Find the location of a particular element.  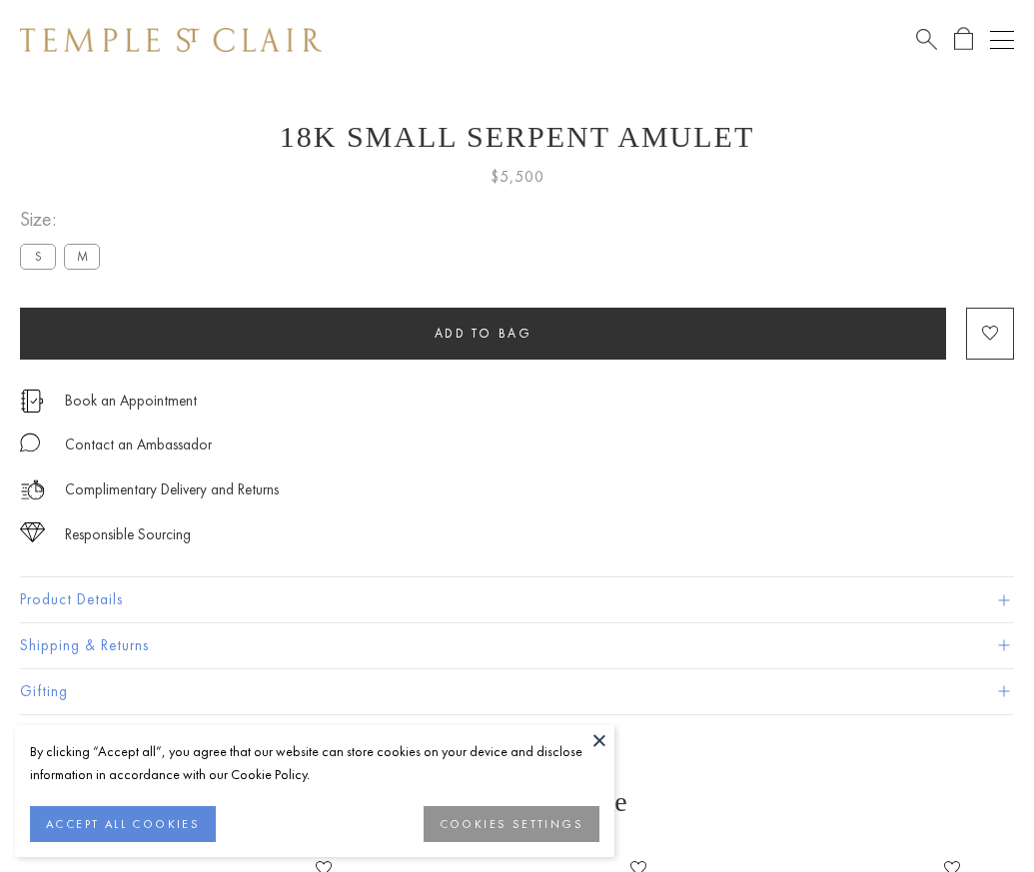

span: Add to bag is located at coordinates (484, 333).